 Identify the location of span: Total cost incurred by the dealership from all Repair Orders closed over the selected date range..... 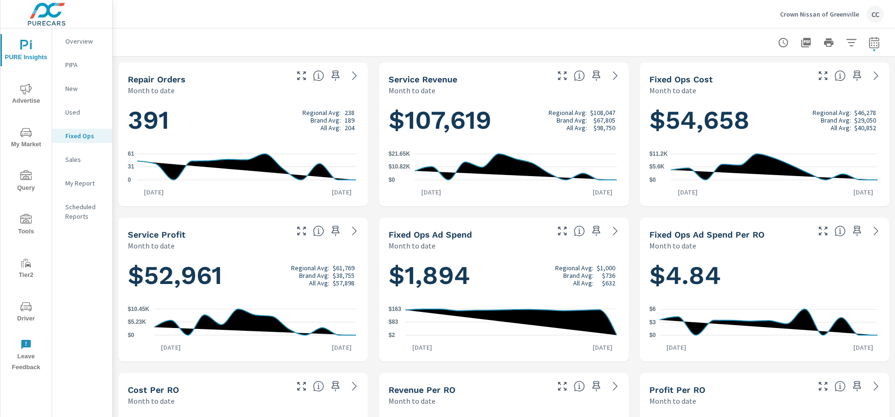
(840, 76).